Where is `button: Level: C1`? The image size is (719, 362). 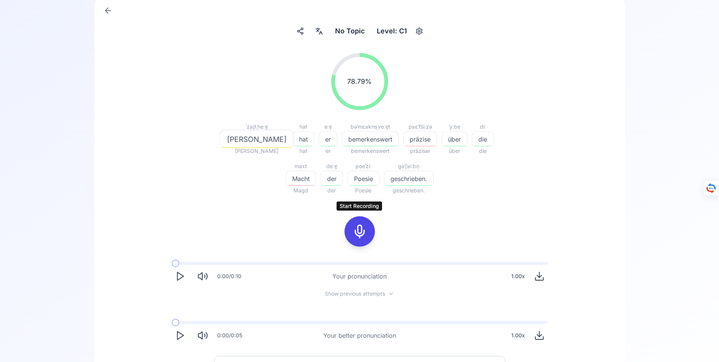 button: Level: C1 is located at coordinates (400, 31).